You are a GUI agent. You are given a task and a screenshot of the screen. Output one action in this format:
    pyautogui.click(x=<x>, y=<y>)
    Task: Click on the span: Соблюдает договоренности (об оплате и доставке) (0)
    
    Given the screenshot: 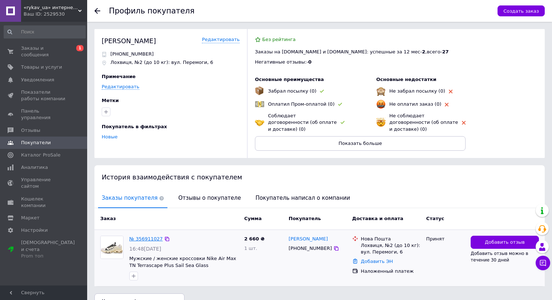 What is the action you would take?
    pyautogui.click(x=302, y=122)
    